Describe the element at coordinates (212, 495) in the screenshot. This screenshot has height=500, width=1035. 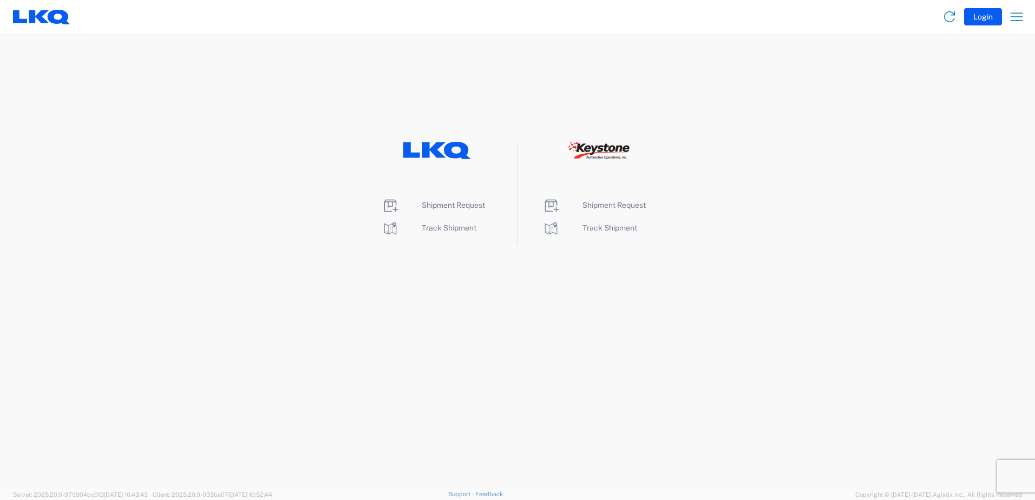
I see `span: Client: 2025.20.0-035ba07` at that location.